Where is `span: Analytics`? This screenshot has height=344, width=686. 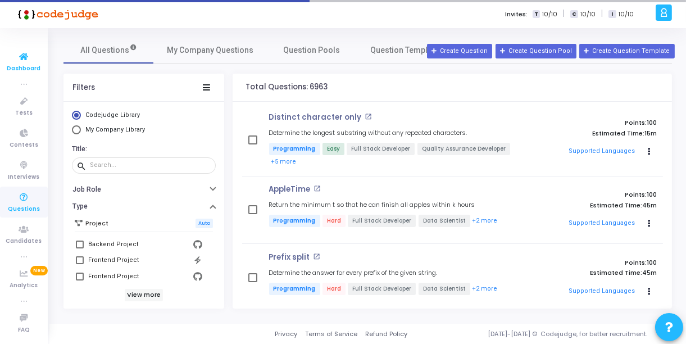
span: Analytics is located at coordinates (24, 285).